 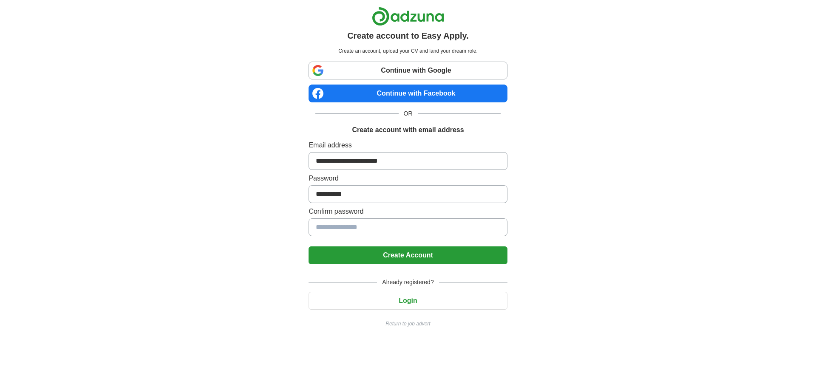 What do you see at coordinates (408, 93) in the screenshot?
I see `a: Continue with Facebook` at bounding box center [408, 93].